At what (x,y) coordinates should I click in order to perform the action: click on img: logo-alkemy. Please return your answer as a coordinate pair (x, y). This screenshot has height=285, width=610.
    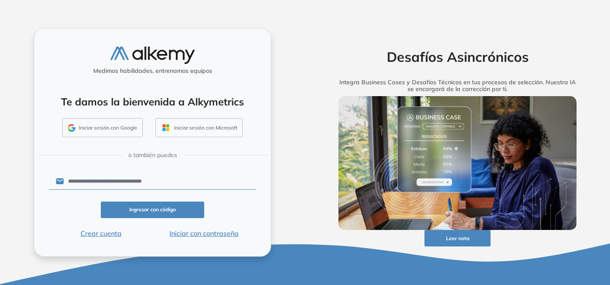
    Looking at the image, I should click on (152, 55).